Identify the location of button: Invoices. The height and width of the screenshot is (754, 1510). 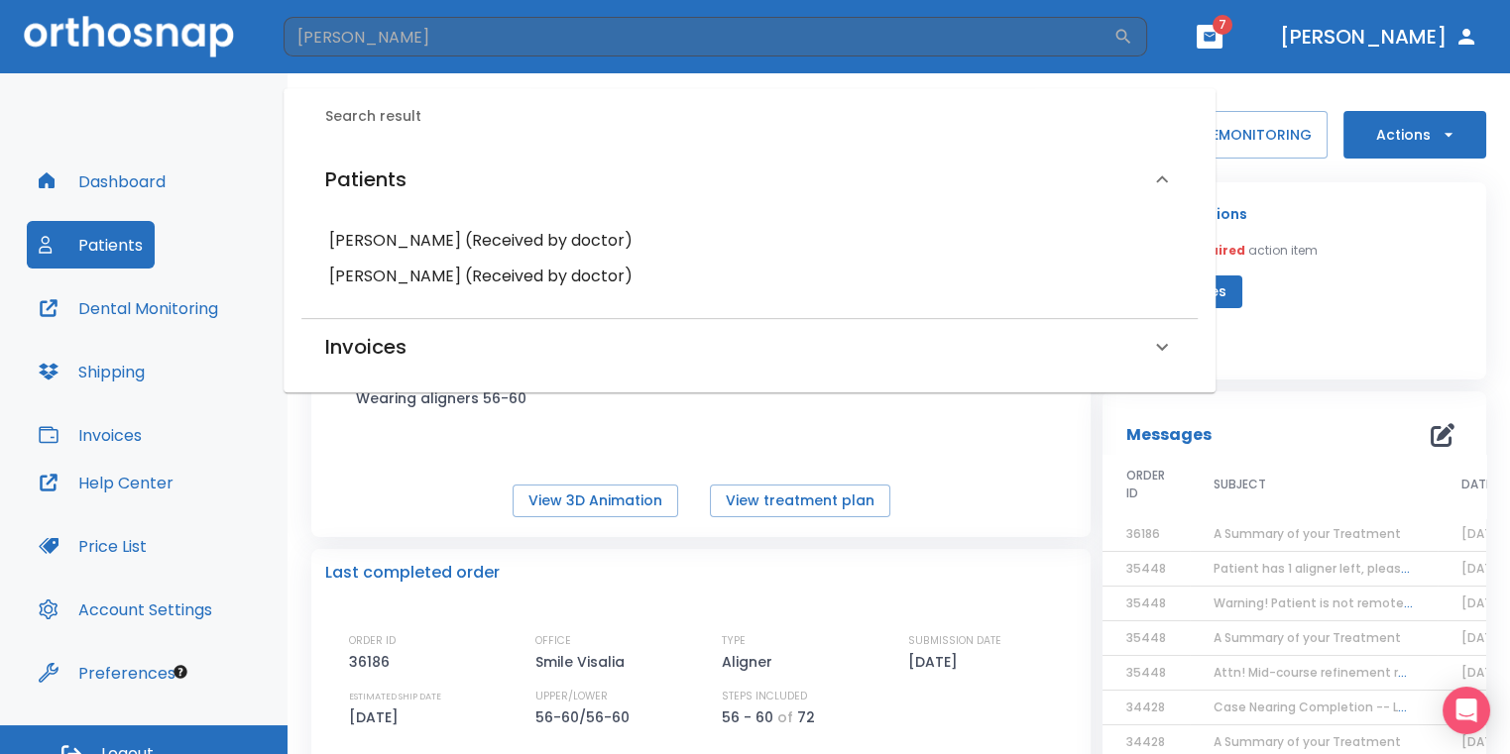
(90, 435).